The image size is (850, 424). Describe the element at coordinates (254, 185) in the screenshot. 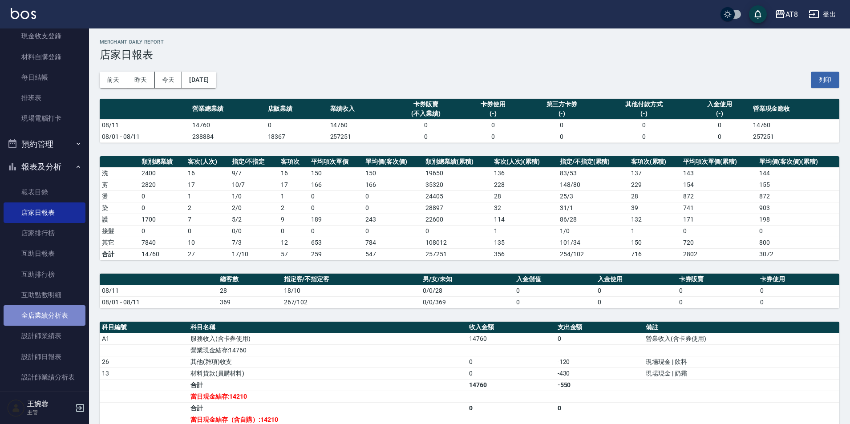

I see `td: 10 / 7` at that location.